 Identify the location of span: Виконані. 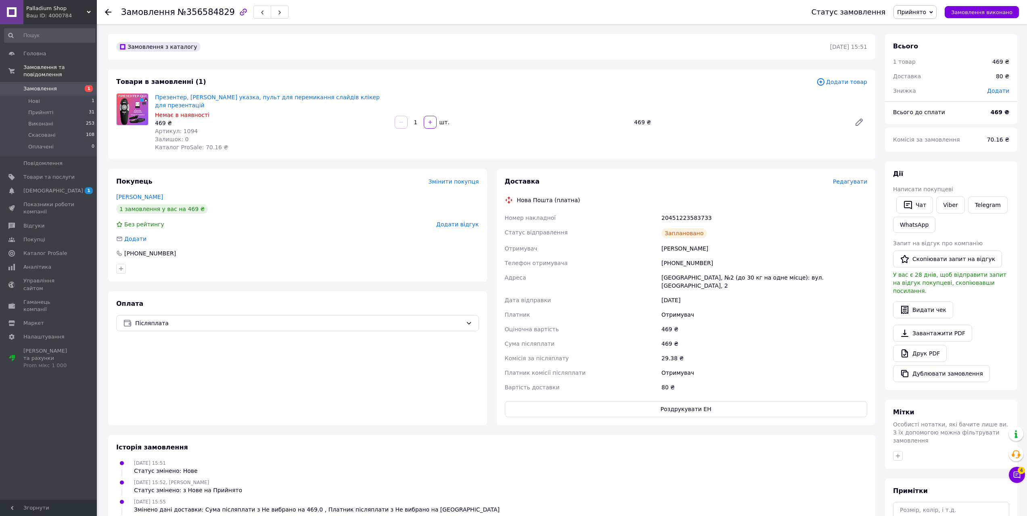
(41, 124).